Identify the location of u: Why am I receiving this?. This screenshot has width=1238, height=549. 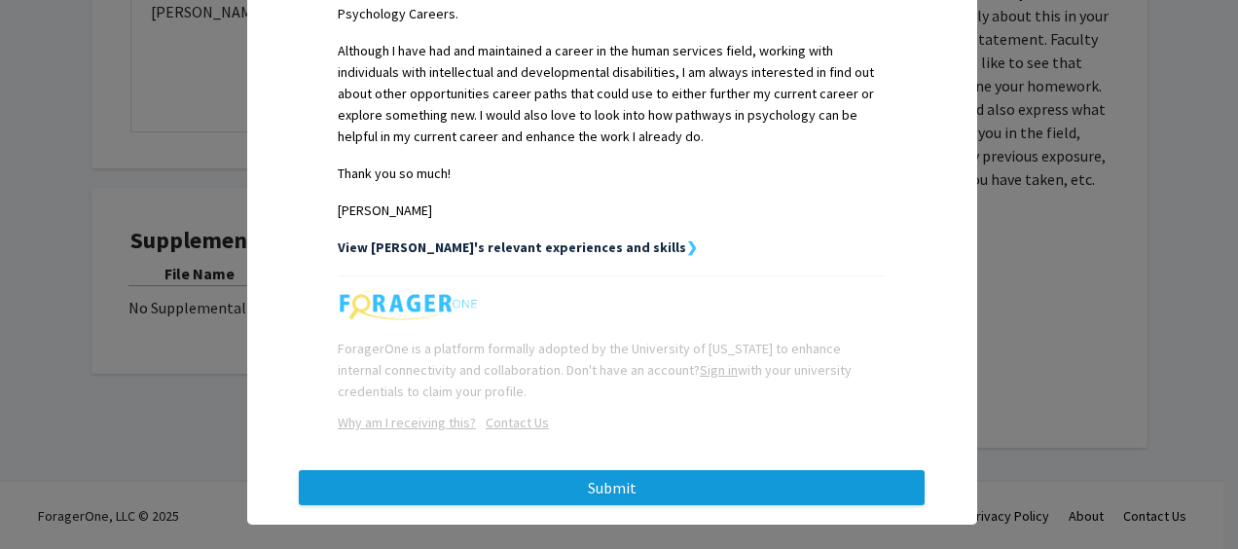
(407, 422).